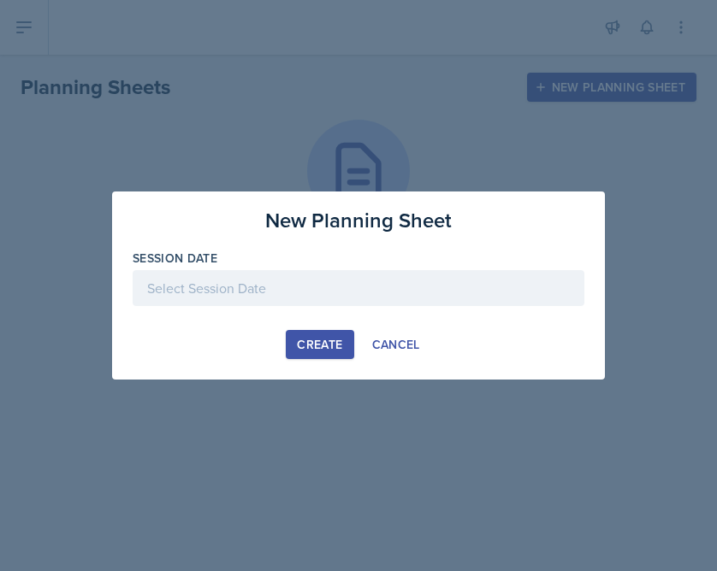 Image resolution: width=717 pixels, height=571 pixels. What do you see at coordinates (319, 345) in the screenshot?
I see `div: Create` at bounding box center [319, 345].